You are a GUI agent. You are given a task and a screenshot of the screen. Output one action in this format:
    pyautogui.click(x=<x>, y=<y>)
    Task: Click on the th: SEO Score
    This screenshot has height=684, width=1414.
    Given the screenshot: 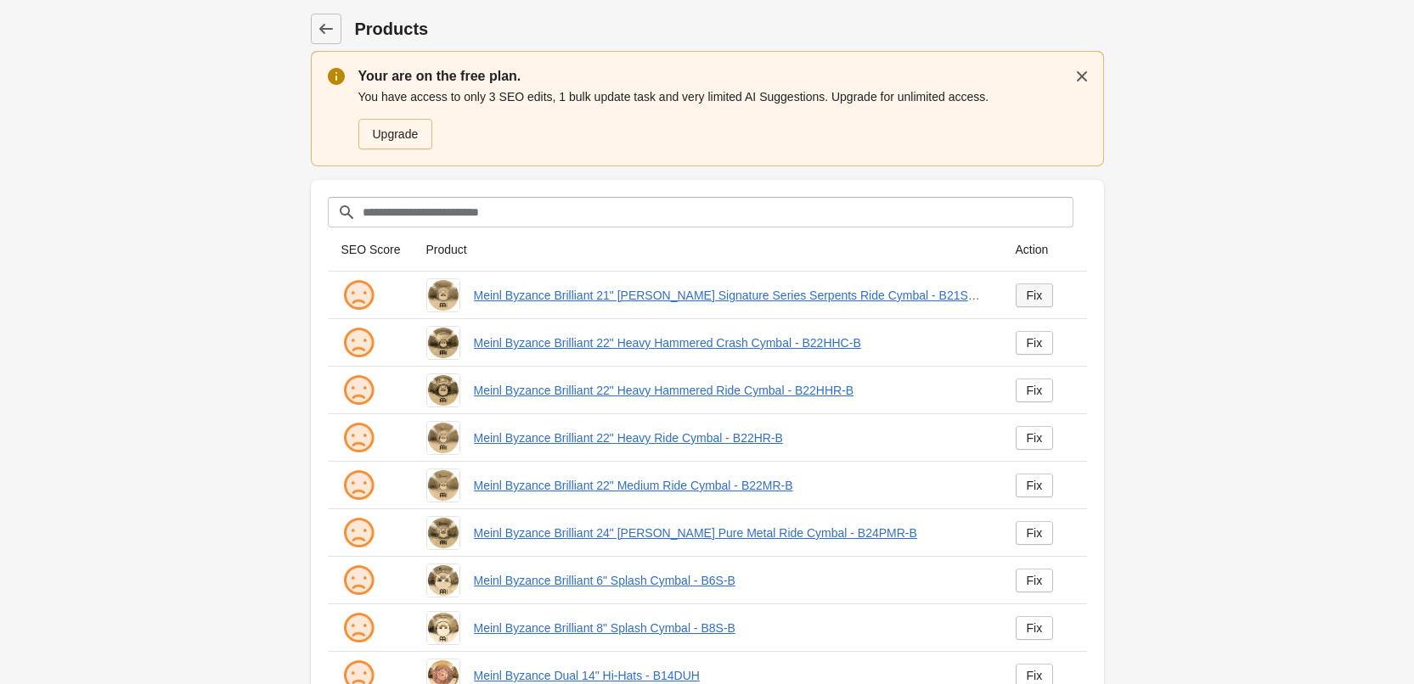 What is the action you would take?
    pyautogui.click(x=370, y=250)
    